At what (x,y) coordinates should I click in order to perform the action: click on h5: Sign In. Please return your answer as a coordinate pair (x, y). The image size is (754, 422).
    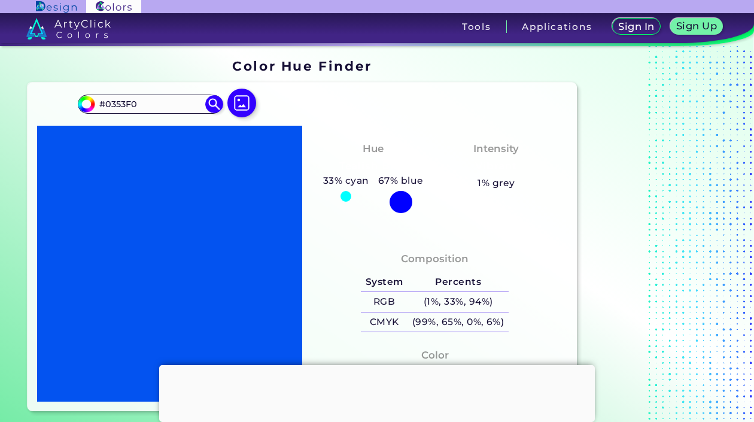
    Looking at the image, I should click on (636, 26).